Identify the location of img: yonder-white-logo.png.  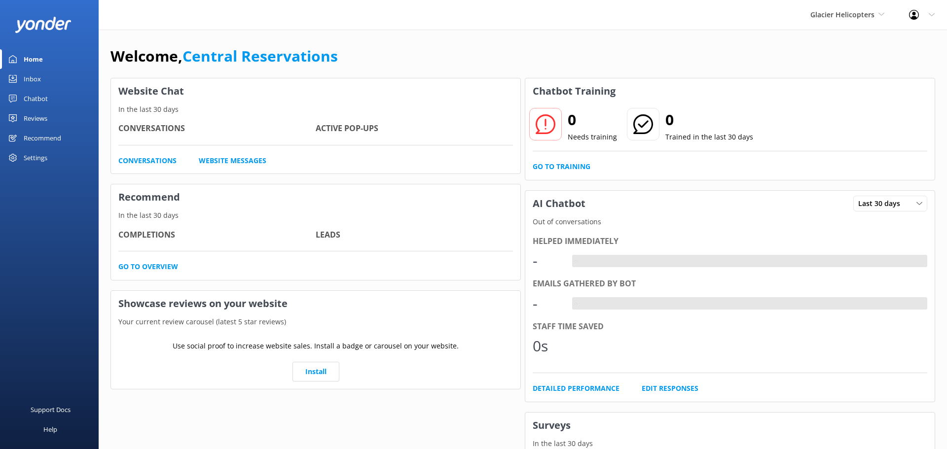
(43, 25).